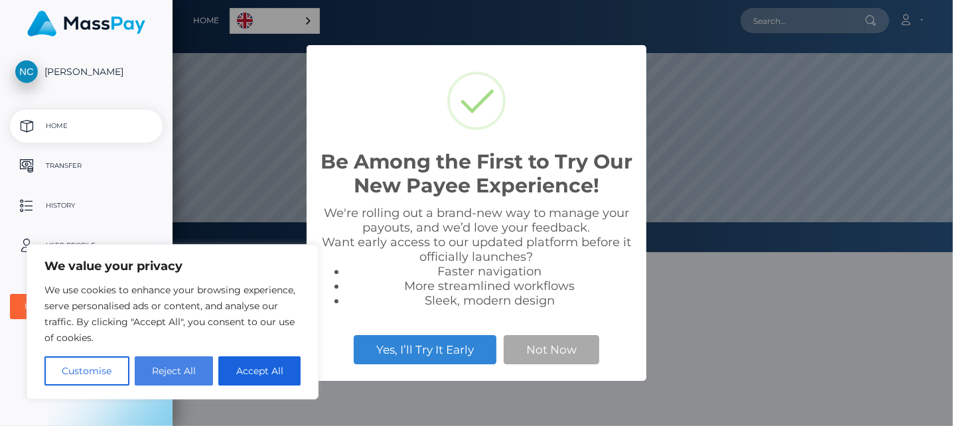 The width and height of the screenshot is (953, 426). What do you see at coordinates (86, 306) in the screenshot?
I see `button: User Agreements` at bounding box center [86, 306].